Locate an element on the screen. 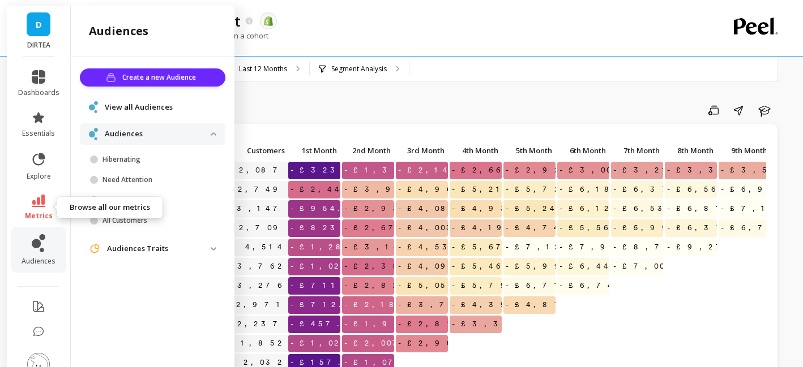 This screenshot has height=367, width=803. a: 3,147 is located at coordinates (261, 209).